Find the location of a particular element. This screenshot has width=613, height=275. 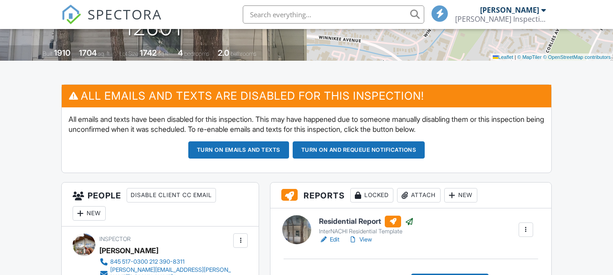

div: 845 517-0300 212 390-8311 is located at coordinates (147, 262).